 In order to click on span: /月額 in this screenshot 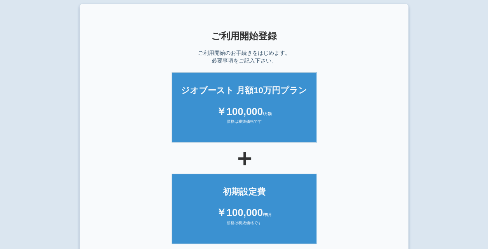, I will do `click(267, 113)`.